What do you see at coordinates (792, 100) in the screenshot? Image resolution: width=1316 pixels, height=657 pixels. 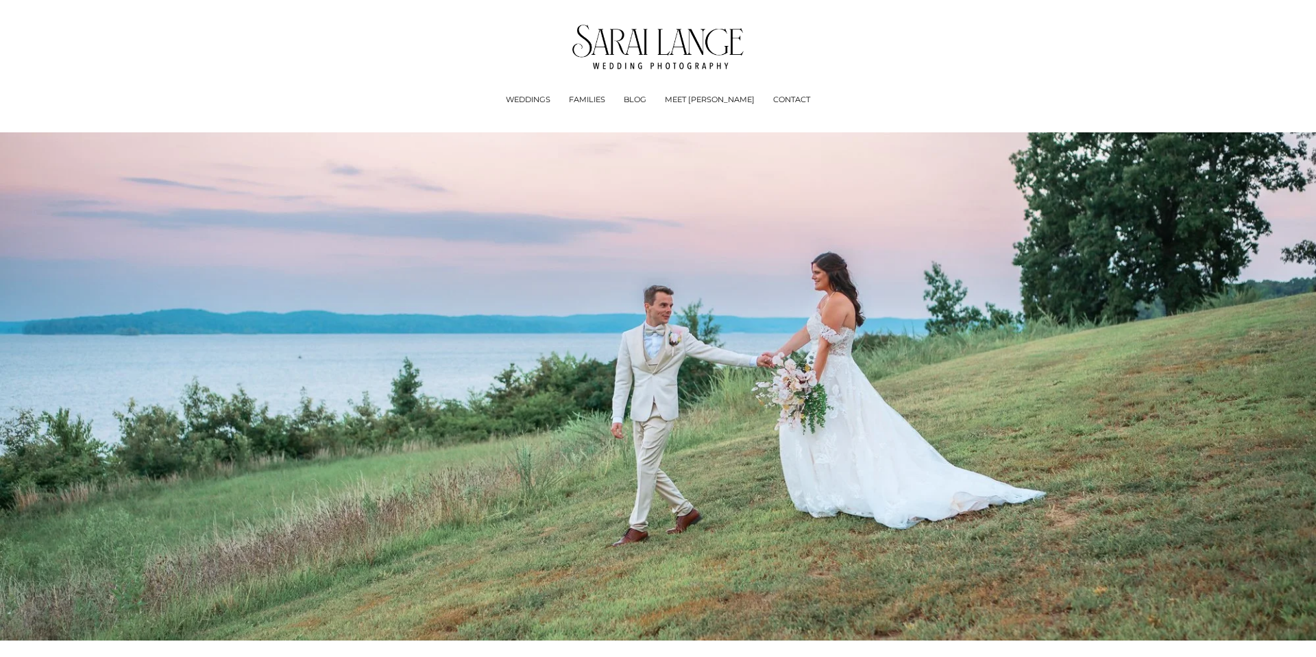 I see `a: CONTACT` at bounding box center [792, 100].